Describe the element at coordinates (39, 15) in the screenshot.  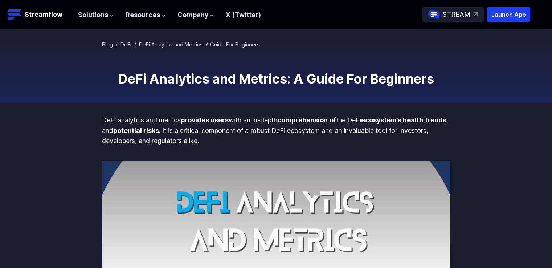
I see `a: Streamflow` at that location.